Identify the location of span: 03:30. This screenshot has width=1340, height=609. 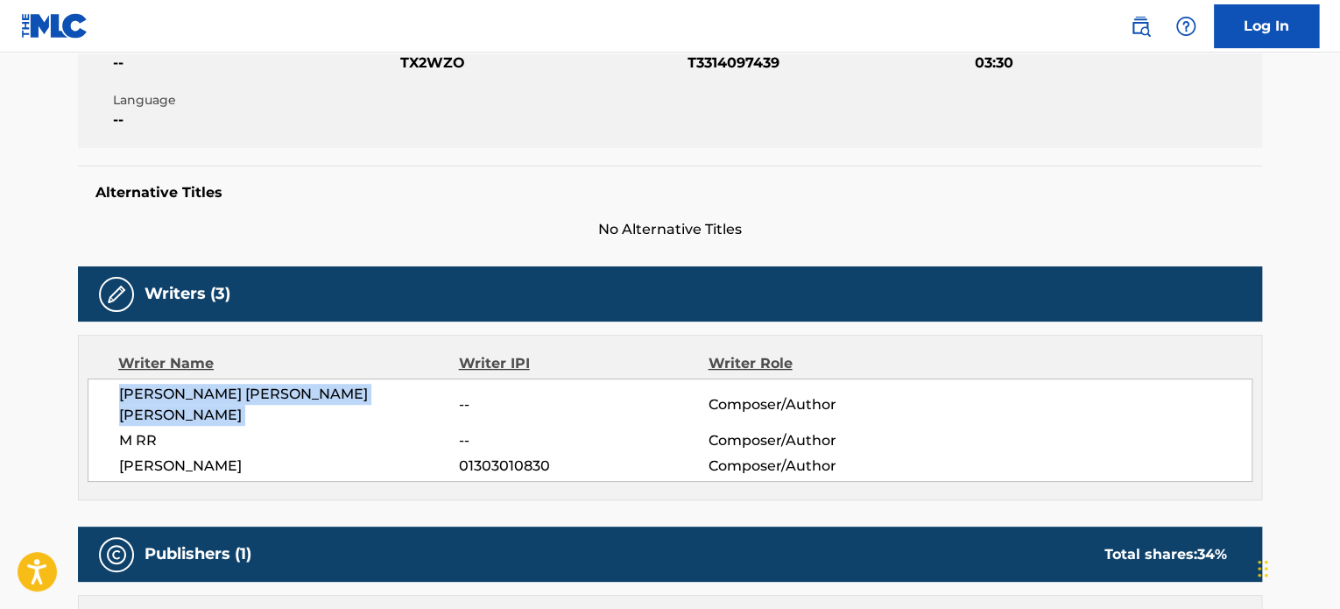
(1116, 63).